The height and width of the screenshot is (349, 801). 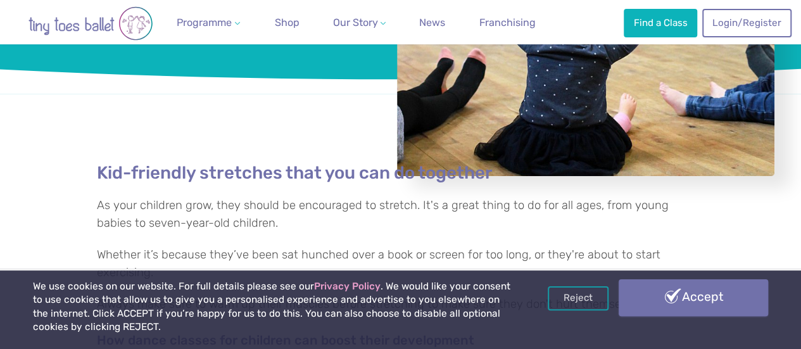 I want to click on a: Shop, so click(x=287, y=23).